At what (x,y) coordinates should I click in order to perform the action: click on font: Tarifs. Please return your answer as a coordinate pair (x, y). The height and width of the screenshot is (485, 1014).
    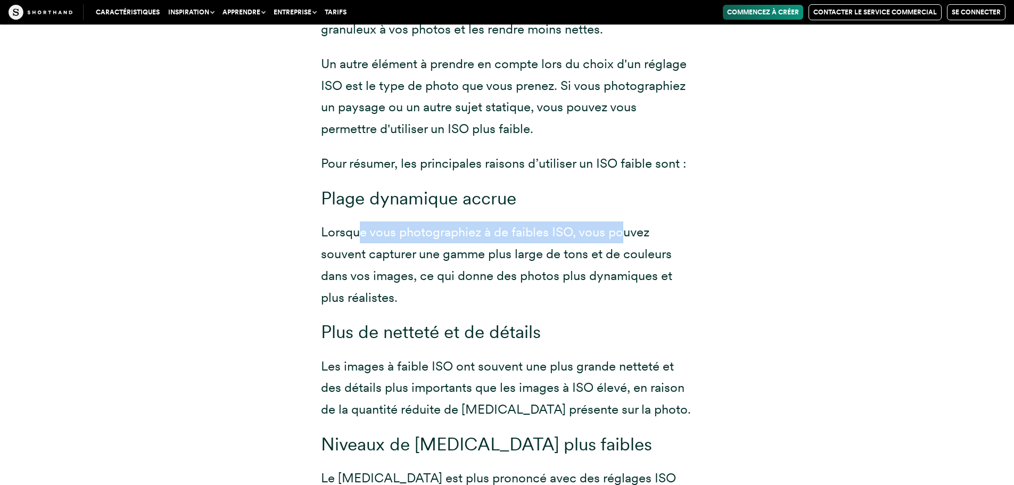
    Looking at the image, I should click on (335, 12).